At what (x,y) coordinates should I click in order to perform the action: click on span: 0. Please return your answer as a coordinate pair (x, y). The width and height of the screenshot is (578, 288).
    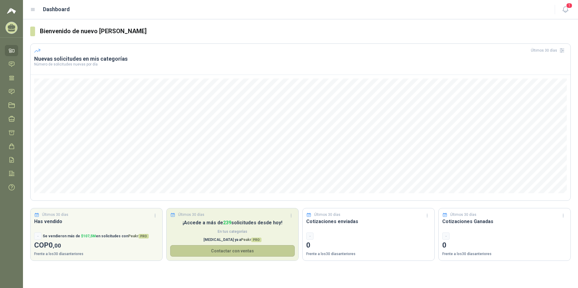
    Looking at the image, I should click on (55, 245).